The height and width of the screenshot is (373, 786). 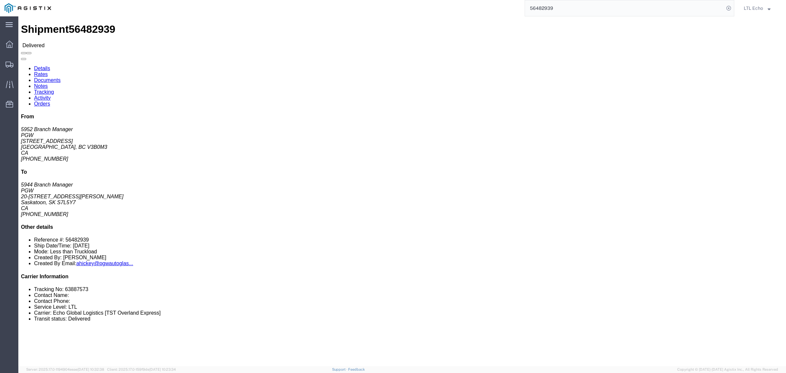 What do you see at coordinates (340, 369) in the screenshot?
I see `a: Support` at bounding box center [340, 369].